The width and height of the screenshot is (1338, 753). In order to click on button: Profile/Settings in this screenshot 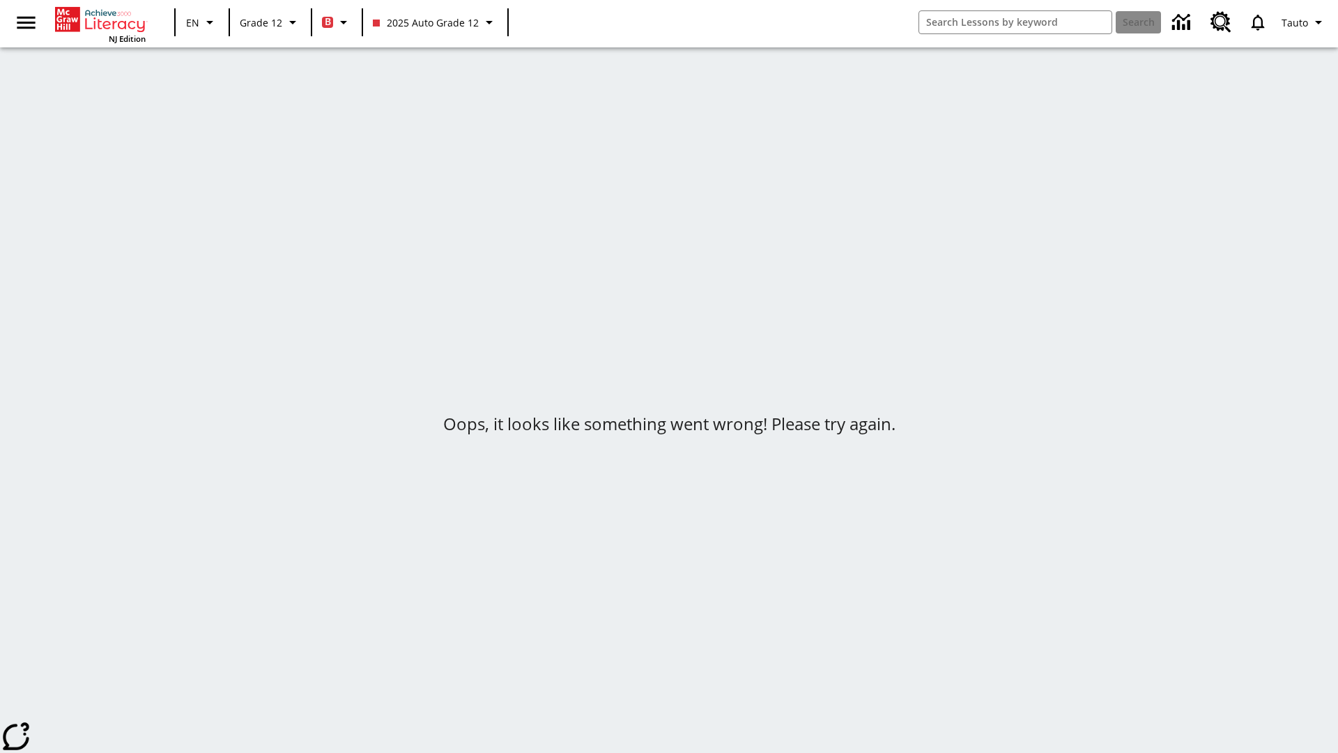, I will do `click(1304, 22)`.